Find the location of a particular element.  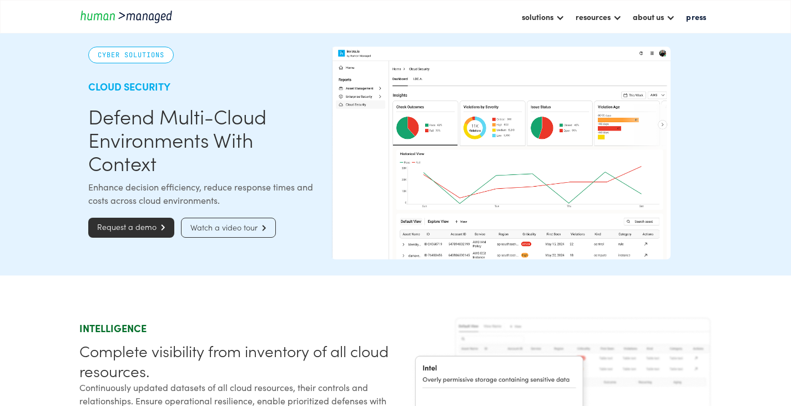

div: Cyber Solutions is located at coordinates (131, 55).